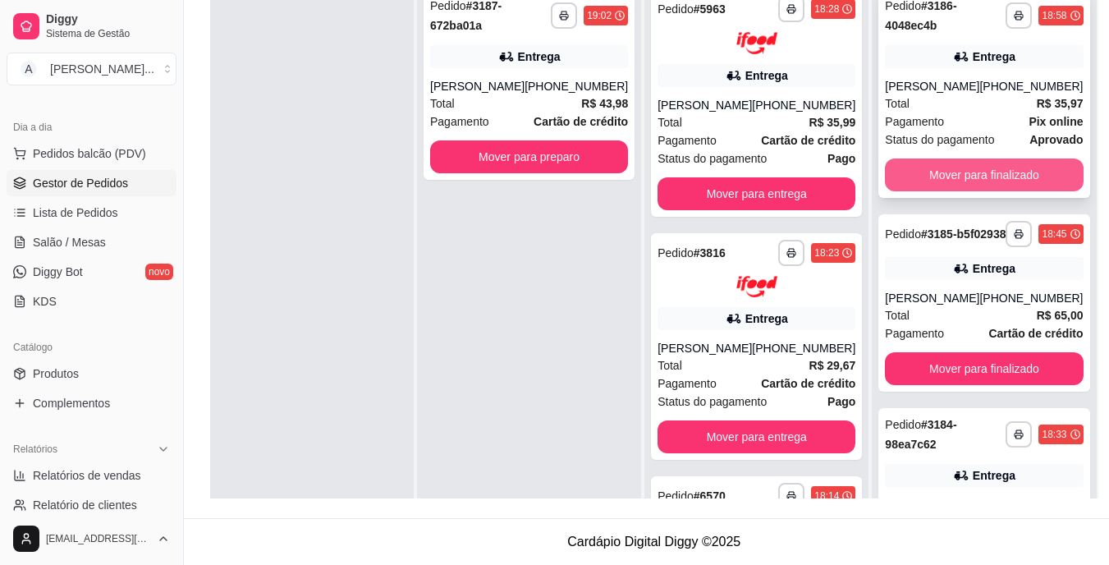  What do you see at coordinates (827, 9) in the screenshot?
I see `div: 18:28` at bounding box center [827, 9].